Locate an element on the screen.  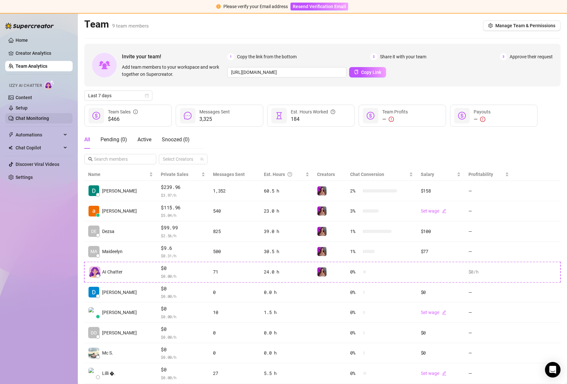
span: $9.6 is located at coordinates (183, 248).